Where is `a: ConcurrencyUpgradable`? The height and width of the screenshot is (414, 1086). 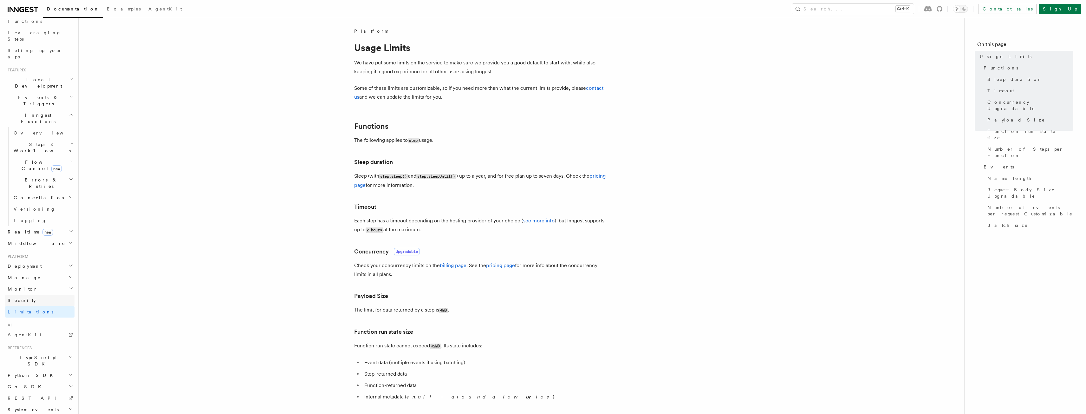 a: ConcurrencyUpgradable is located at coordinates (387, 251).